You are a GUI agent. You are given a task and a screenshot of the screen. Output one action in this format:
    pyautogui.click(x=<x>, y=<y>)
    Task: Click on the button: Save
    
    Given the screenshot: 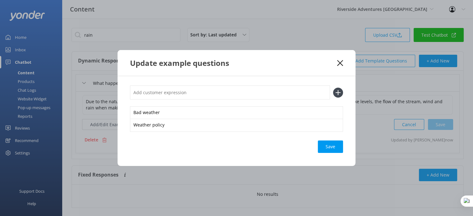 What is the action you would take?
    pyautogui.click(x=330, y=147)
    